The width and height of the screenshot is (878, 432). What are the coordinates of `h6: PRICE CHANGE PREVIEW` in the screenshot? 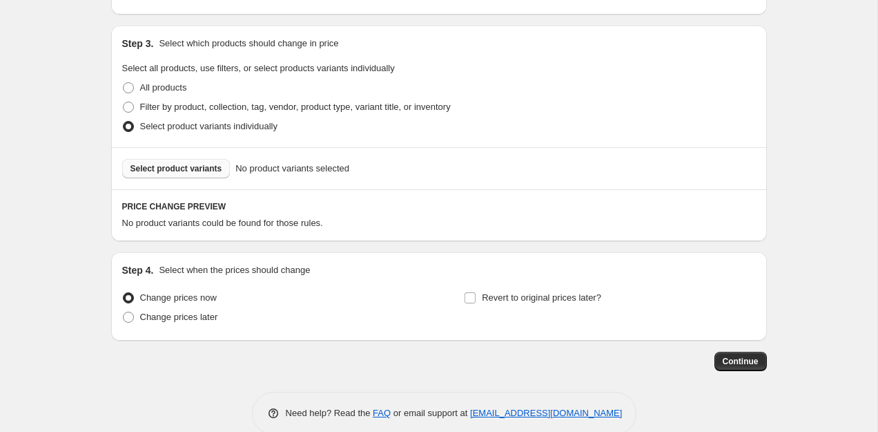 It's located at (439, 206).